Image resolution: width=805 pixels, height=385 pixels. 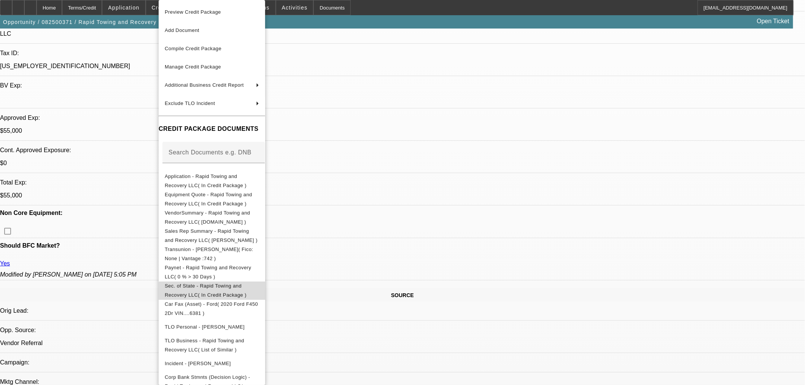 What do you see at coordinates (205, 181) in the screenshot?
I see `span: Application - Rapid Towing and Recovery LLC( In Credit Package )` at bounding box center [205, 181].